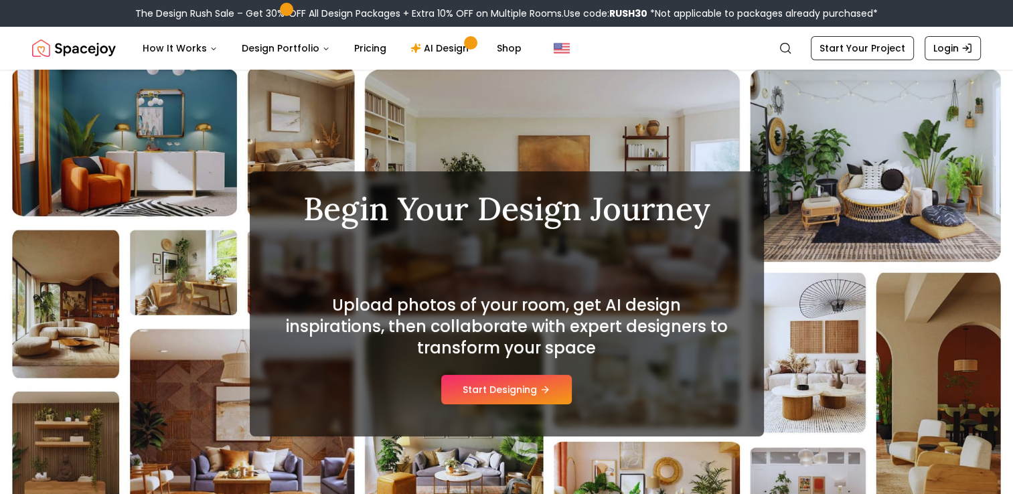 The height and width of the screenshot is (494, 1013). Describe the element at coordinates (762, 13) in the screenshot. I see `span: *Not applicable to packages already purchased*` at that location.